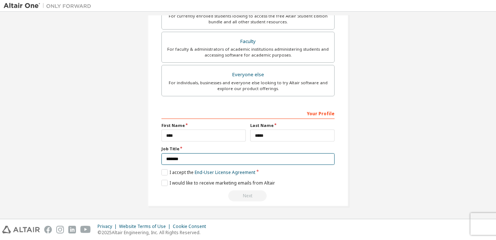  Describe the element at coordinates (154, 232) in the screenshot. I see `p: © 2025 Altair Engineering, Inc. All Rights Reserved.` at that location.